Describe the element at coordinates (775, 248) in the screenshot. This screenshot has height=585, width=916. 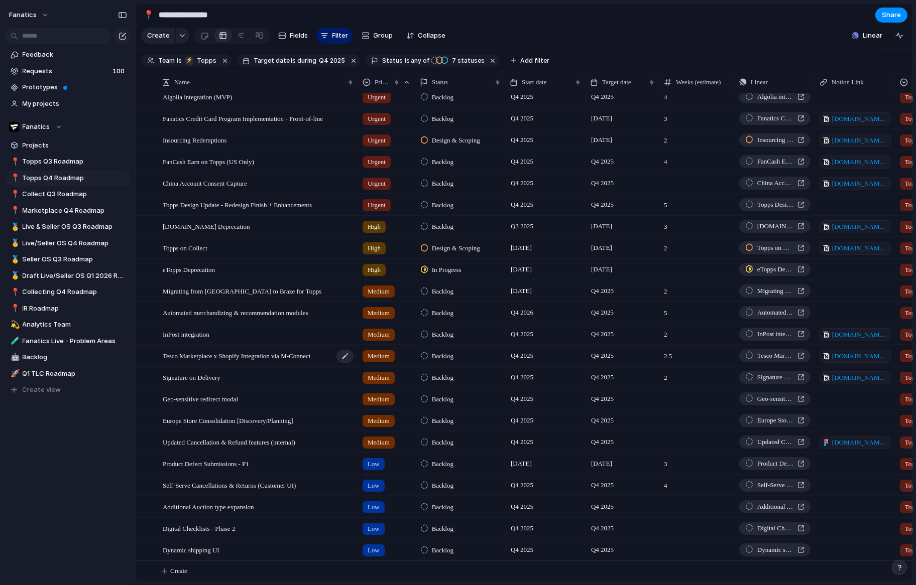
I see `span: Topps on Collect` at that location.